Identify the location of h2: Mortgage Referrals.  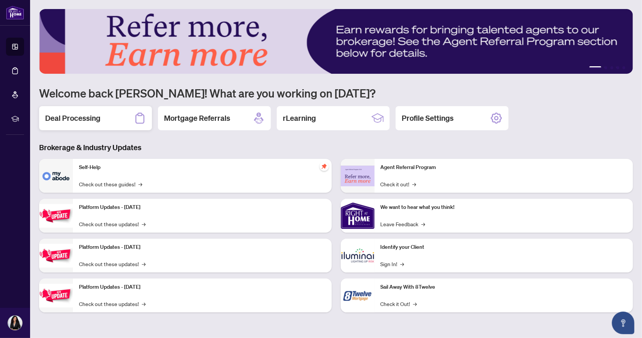
(197, 118).